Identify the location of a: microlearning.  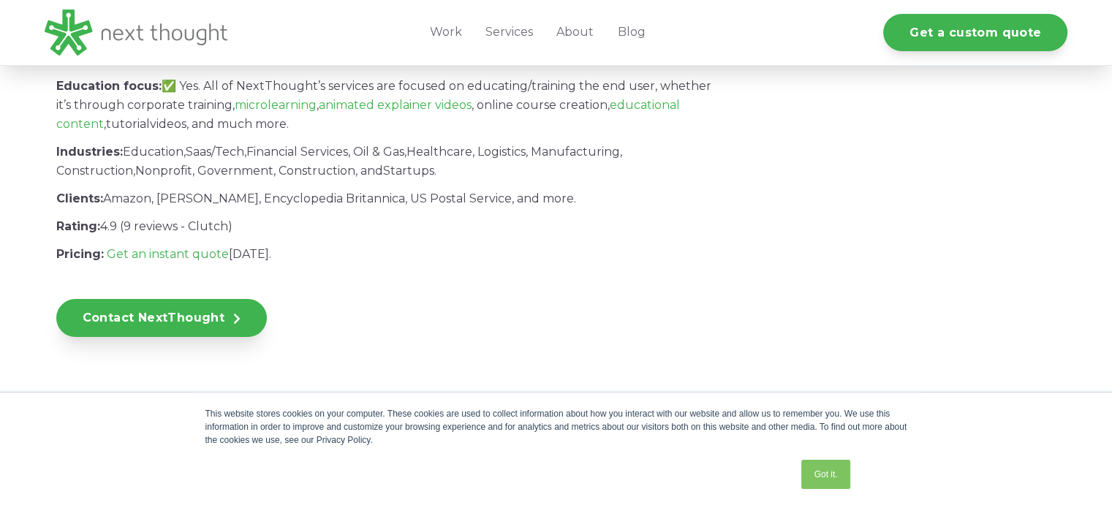
(276, 105).